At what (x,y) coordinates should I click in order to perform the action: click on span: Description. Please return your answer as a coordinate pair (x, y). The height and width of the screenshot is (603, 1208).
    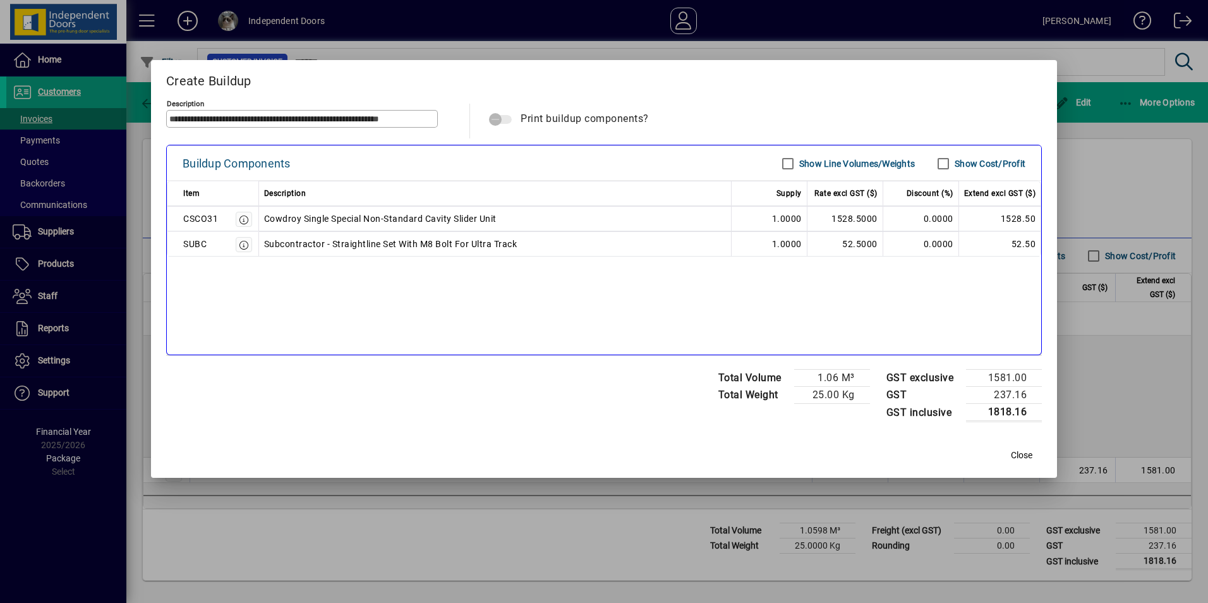
    Looking at the image, I should click on (285, 193).